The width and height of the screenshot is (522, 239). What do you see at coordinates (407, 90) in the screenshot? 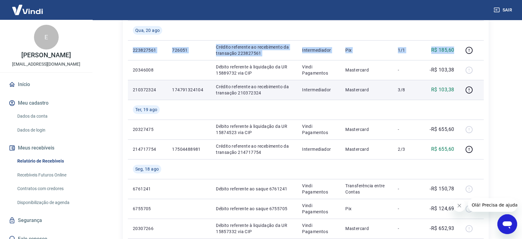
I see `p: 3/8` at bounding box center [407, 90].